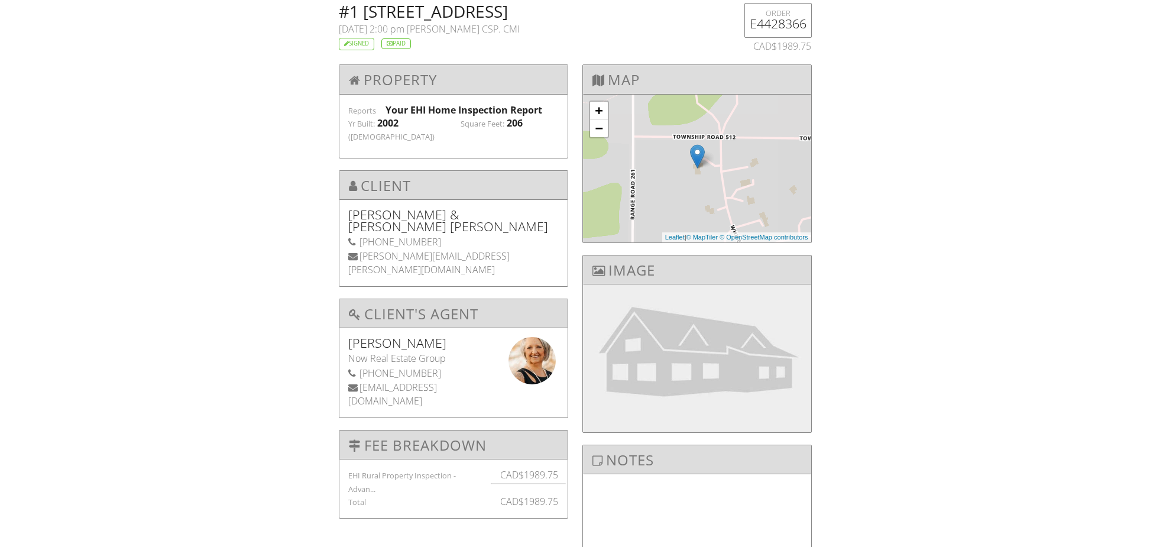 This screenshot has width=1150, height=547. What do you see at coordinates (402, 482) in the screenshot?
I see `label: EHI Rural Property Inspection - Advan...` at bounding box center [402, 482].